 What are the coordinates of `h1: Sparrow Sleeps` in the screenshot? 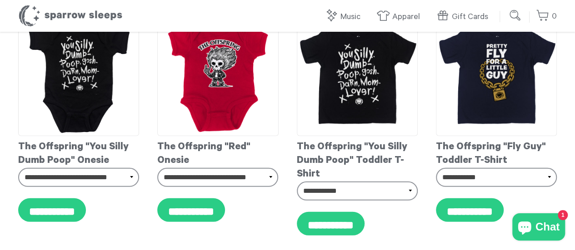 It's located at (70, 16).